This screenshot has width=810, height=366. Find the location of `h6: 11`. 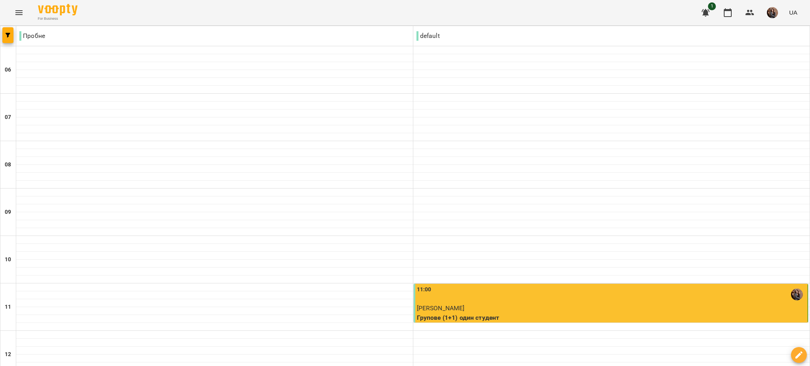

h6: 11 is located at coordinates (8, 307).